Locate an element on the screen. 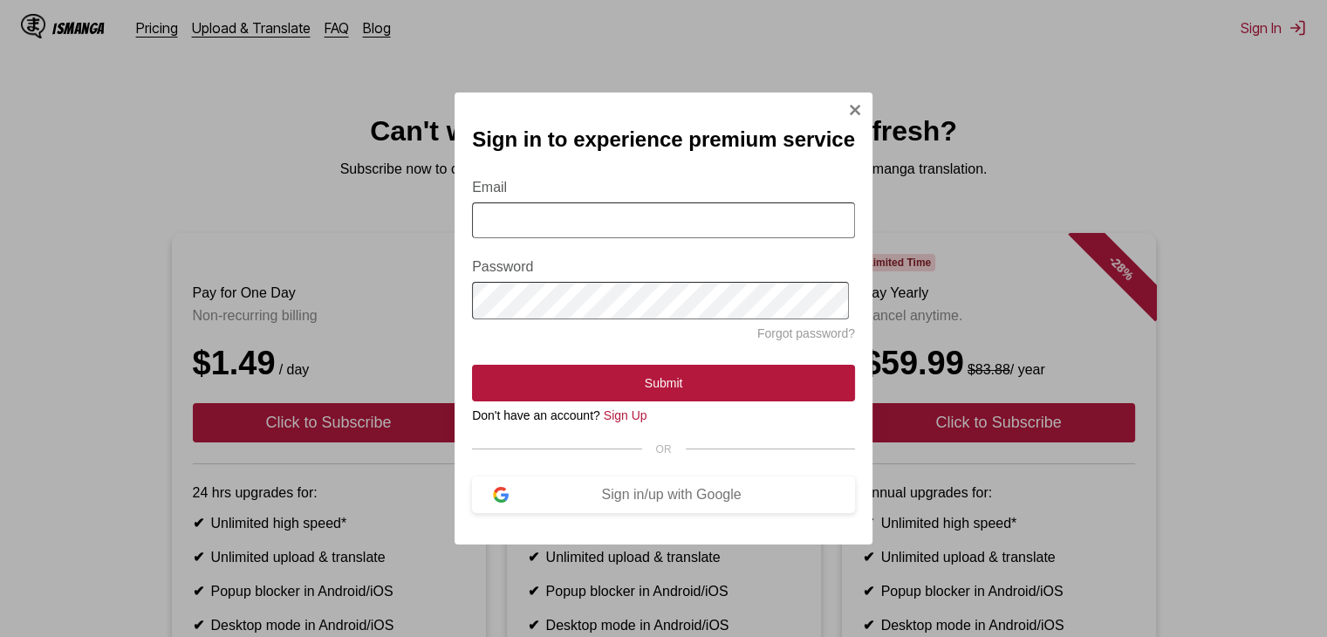 This screenshot has width=1327, height=637. a: Forgot password? is located at coordinates (806, 333).